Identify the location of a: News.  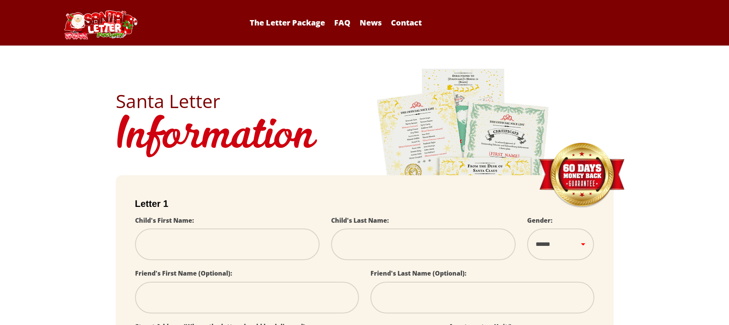
(370, 22).